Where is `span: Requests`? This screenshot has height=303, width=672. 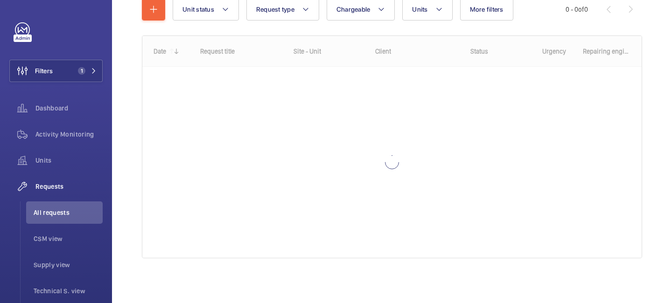
span: Requests is located at coordinates (69, 187).